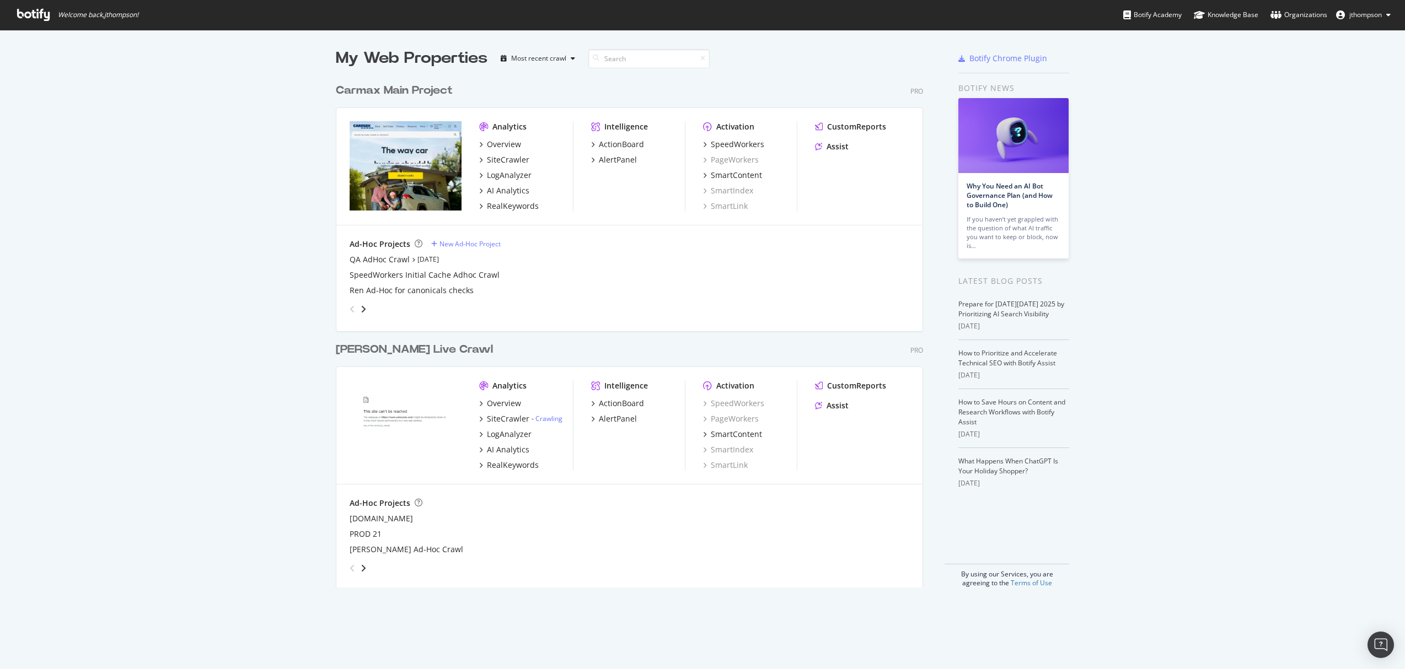 The height and width of the screenshot is (669, 1405). What do you see at coordinates (1013, 88) in the screenshot?
I see `div: Botify news` at bounding box center [1013, 88].